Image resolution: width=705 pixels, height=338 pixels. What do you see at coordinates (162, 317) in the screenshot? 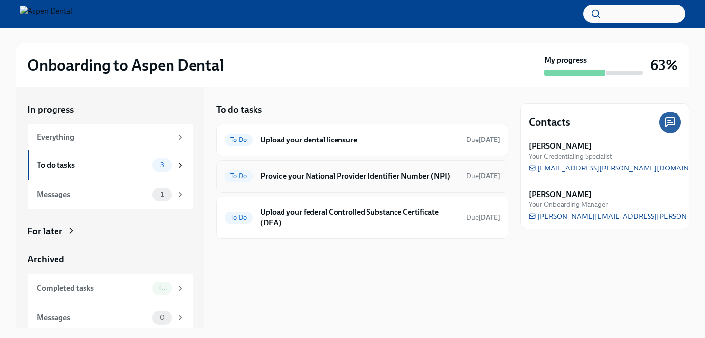
I see `span: 0` at bounding box center [162, 317].